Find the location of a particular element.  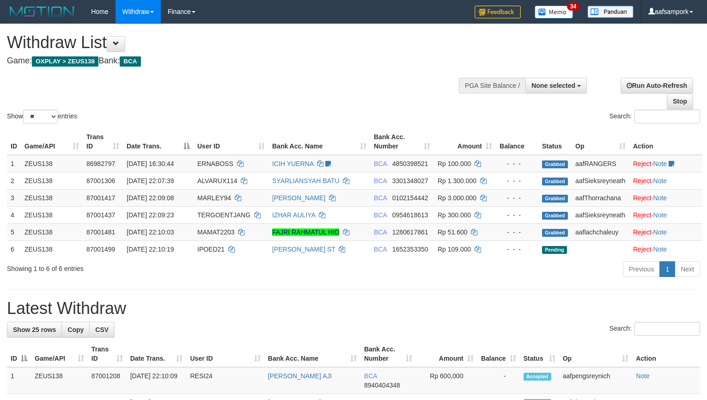

td: aafThorrachana is located at coordinates (601, 197).